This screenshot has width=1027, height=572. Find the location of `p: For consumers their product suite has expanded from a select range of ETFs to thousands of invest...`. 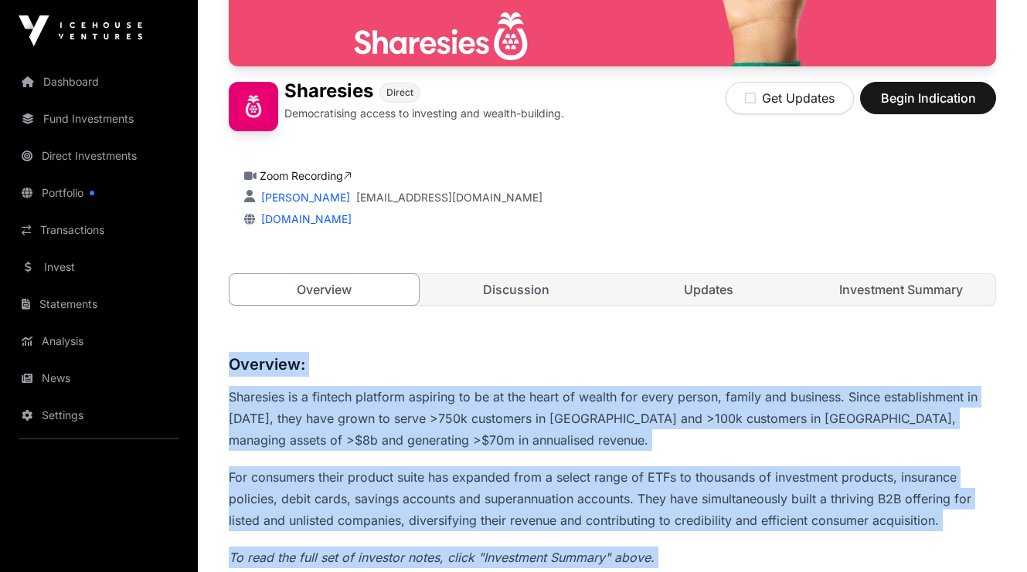

p: For consumers their product suite has expanded from a select range of ETFs to thousands of invest... is located at coordinates (612, 499).